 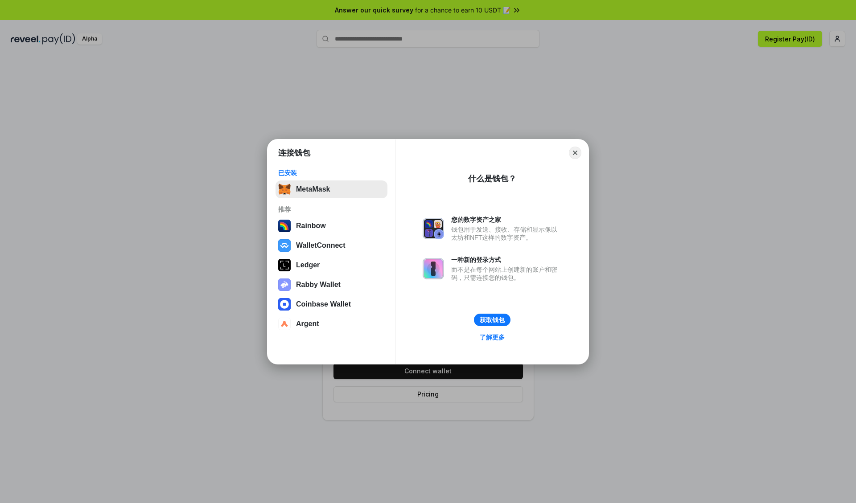 What do you see at coordinates (506, 234) in the screenshot?
I see `div: 钱包用于发送、接收、存储和显示像以太坊和NFT这样的数字资产。` at bounding box center [506, 234].